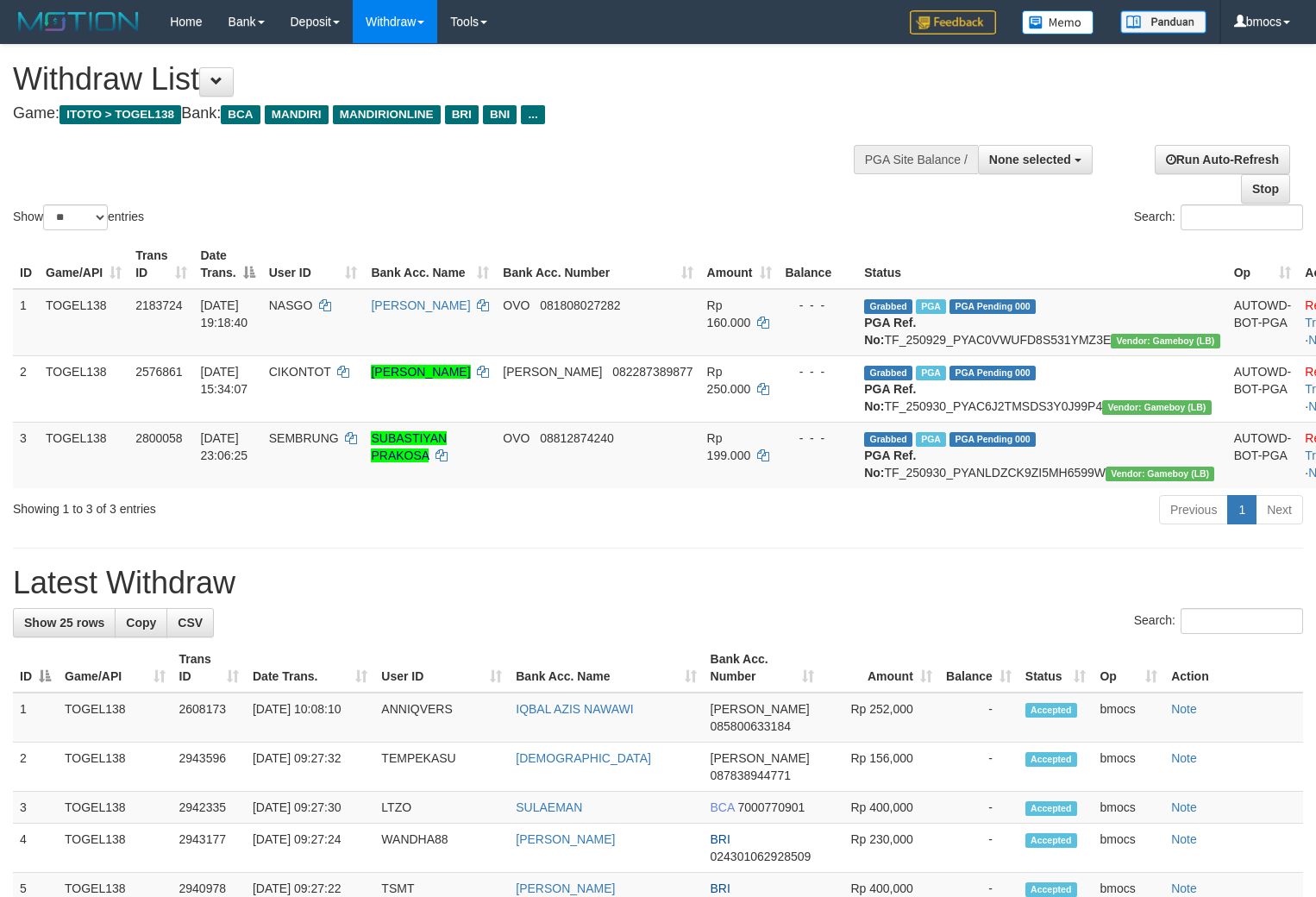  I want to click on span: None selected, so click(1029, 160).